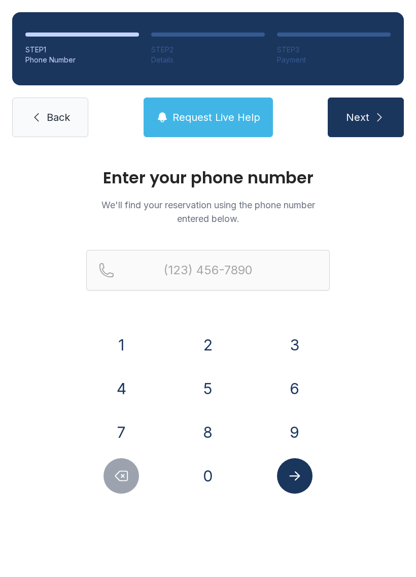 This screenshot has width=416, height=577. I want to click on button: 0, so click(208, 476).